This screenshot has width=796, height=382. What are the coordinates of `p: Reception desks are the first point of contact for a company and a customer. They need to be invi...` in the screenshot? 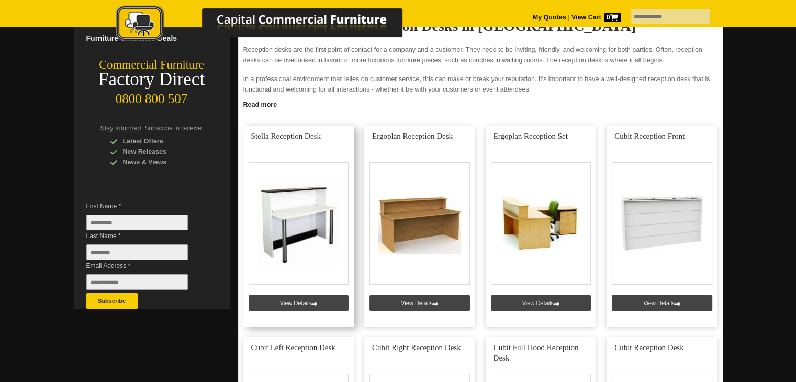 It's located at (480, 55).